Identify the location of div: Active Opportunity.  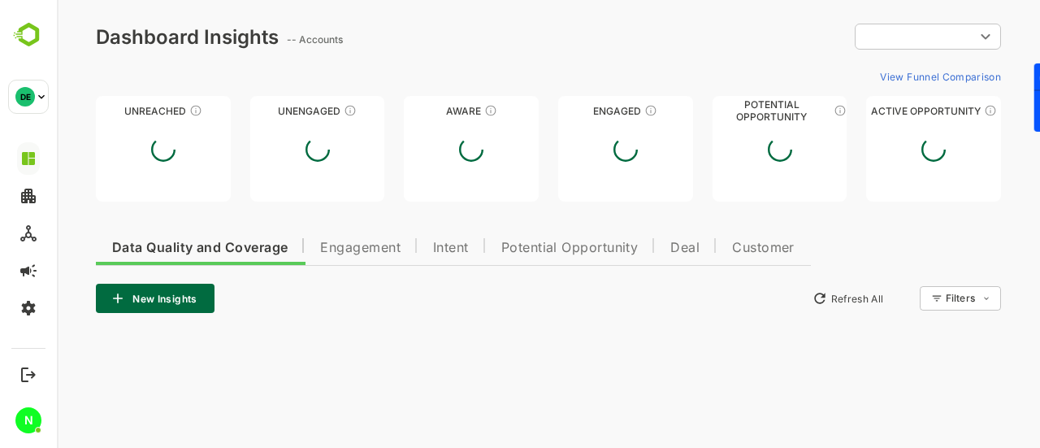
(877, 111).